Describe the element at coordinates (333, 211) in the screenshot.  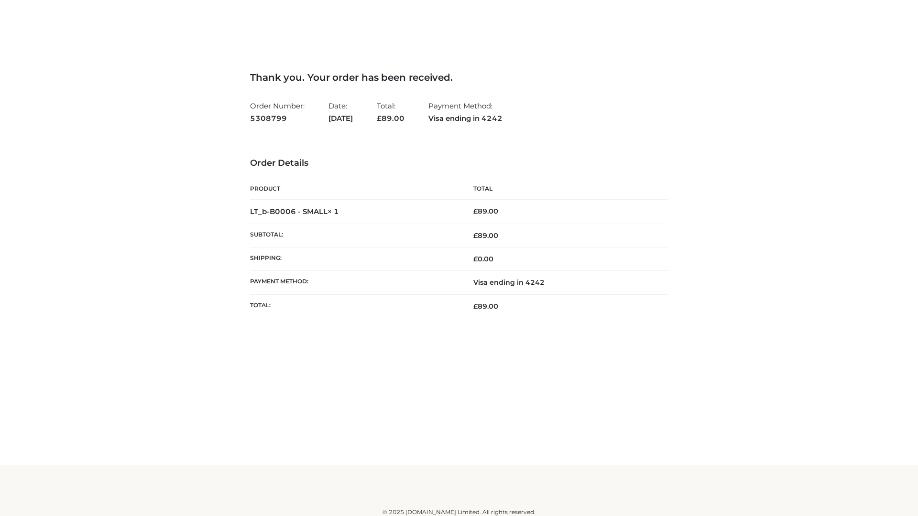
I see `strong: × 1` at that location.